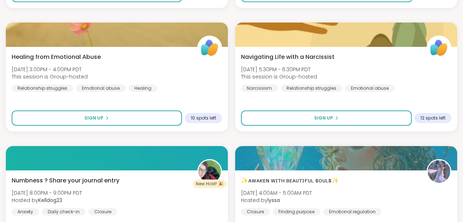 The width and height of the screenshot is (463, 222). I want to click on div: Emotional abuse, so click(101, 88).